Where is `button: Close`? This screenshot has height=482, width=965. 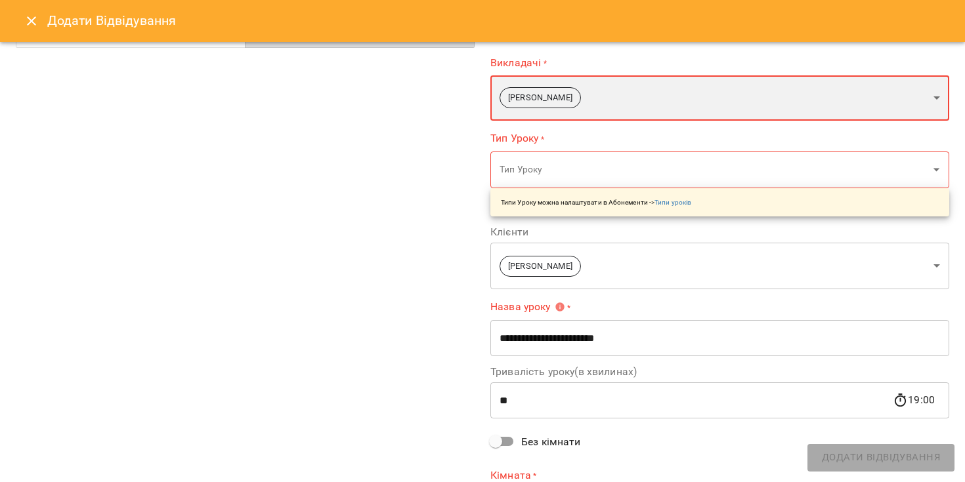 button: Close is located at coordinates (32, 21).